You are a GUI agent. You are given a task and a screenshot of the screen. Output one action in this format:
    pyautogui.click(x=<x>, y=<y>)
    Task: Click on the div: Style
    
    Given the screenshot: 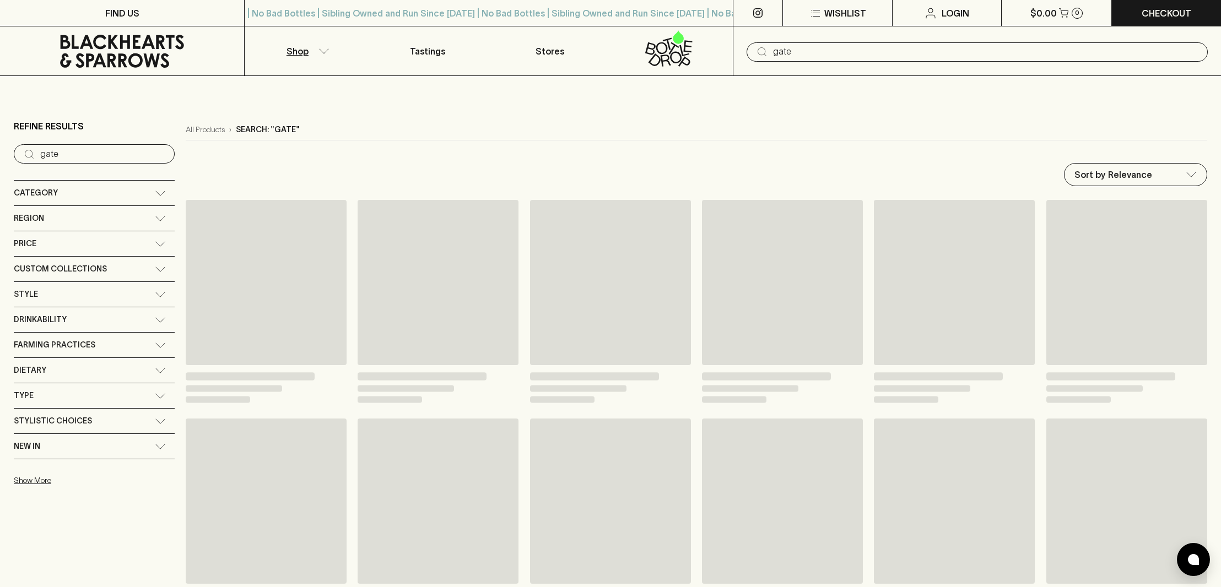 What is the action you would take?
    pyautogui.click(x=94, y=294)
    